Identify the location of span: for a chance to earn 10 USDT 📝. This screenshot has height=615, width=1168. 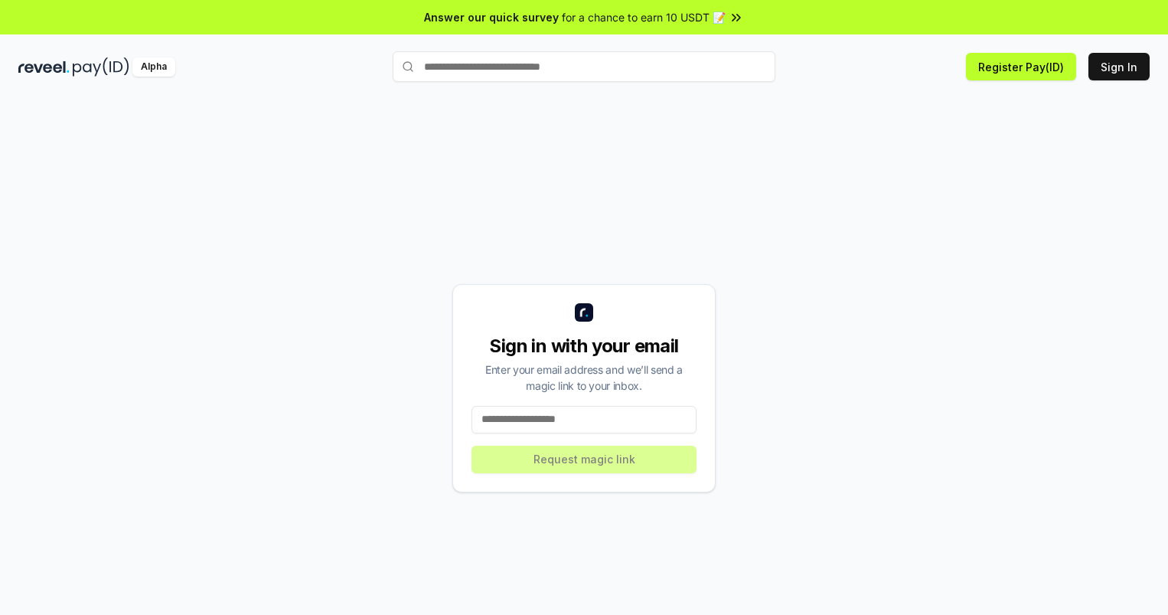
(644, 17).